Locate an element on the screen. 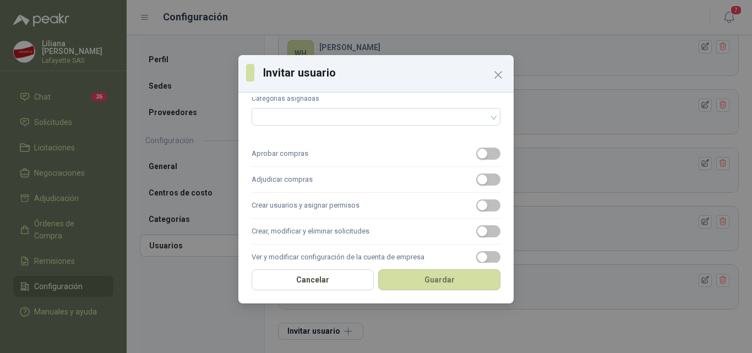  button: Ver y modificar configuración de la cuenta de empresa is located at coordinates (488, 257).